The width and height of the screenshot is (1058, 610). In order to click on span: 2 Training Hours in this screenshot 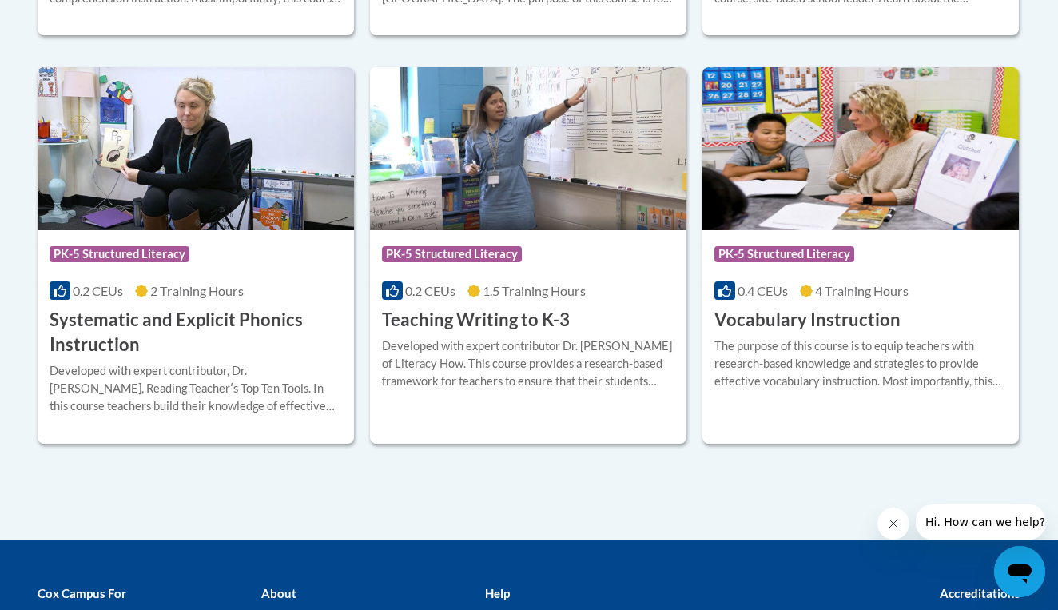, I will do `click(197, 290)`.